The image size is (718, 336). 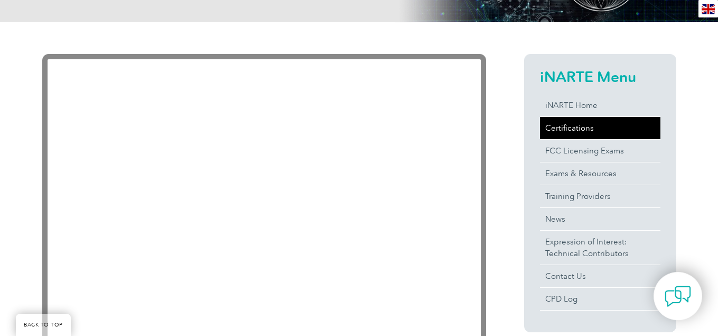 What do you see at coordinates (678, 296) in the screenshot?
I see `img: contact-chat.png` at bounding box center [678, 296].